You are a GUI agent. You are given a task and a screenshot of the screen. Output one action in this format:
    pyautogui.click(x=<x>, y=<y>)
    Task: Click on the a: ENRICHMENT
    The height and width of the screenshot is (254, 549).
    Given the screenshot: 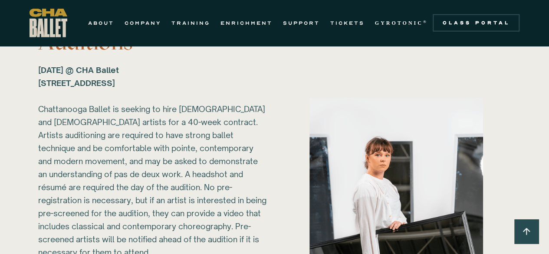 What is the action you would take?
    pyautogui.click(x=246, y=23)
    